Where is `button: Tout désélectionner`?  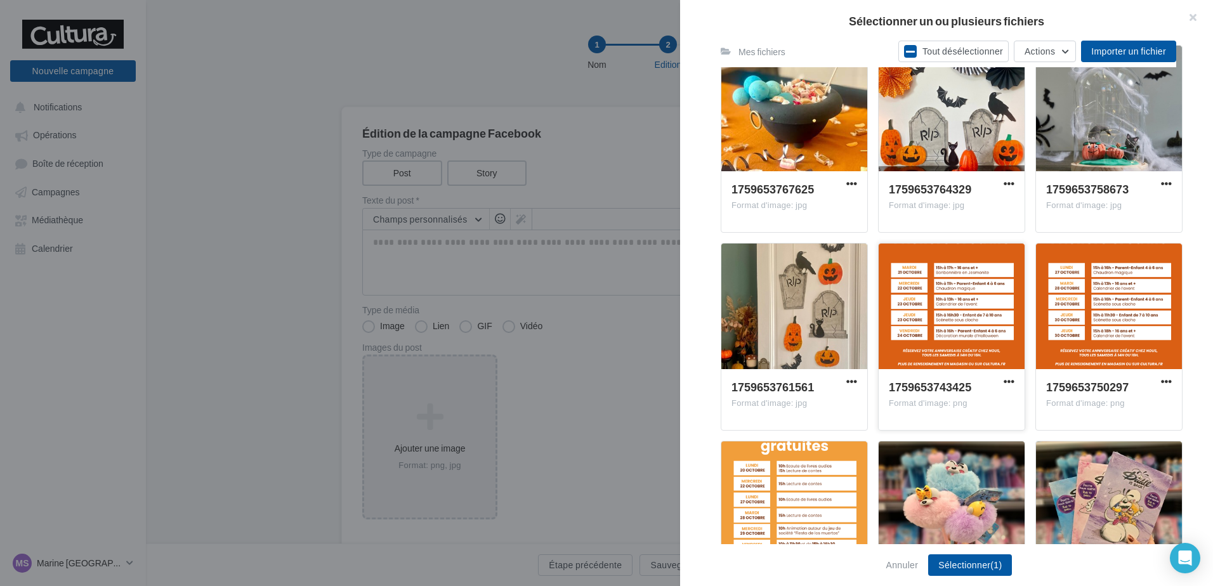
button: Tout désélectionner is located at coordinates (953, 51).